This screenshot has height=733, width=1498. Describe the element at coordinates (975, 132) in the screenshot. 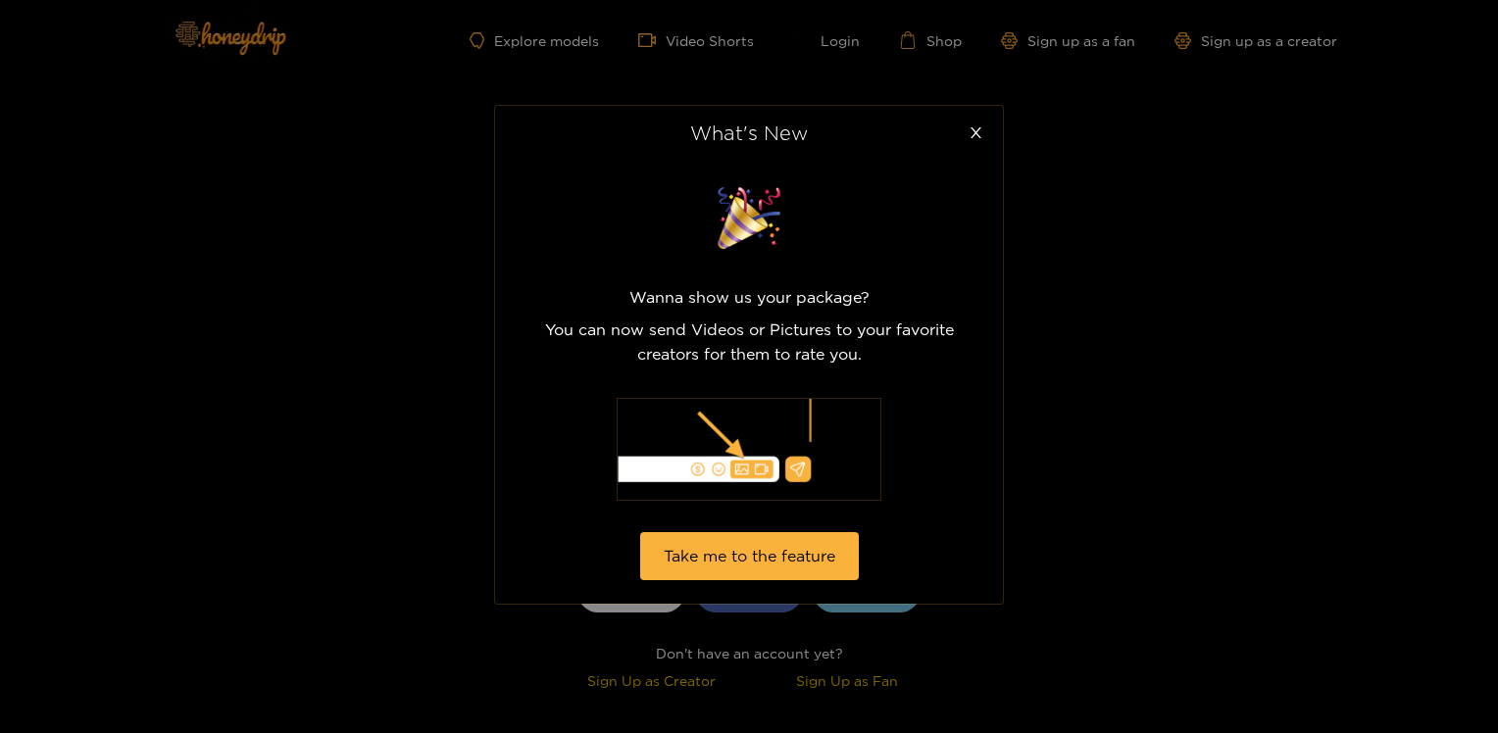

I see `span: close` at that location.